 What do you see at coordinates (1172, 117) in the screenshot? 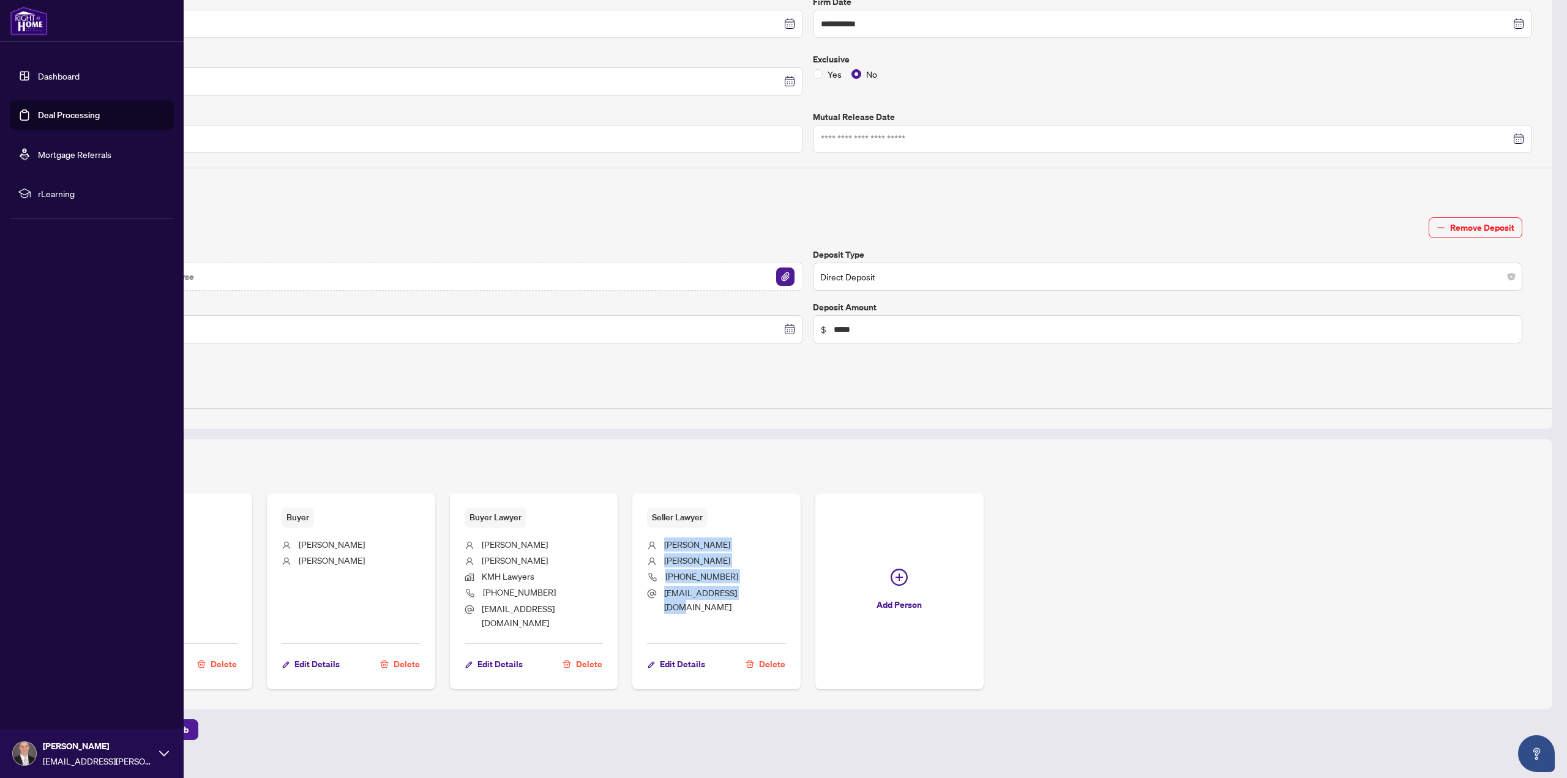
I see `label: Mutual Release Date` at bounding box center [1172, 117].